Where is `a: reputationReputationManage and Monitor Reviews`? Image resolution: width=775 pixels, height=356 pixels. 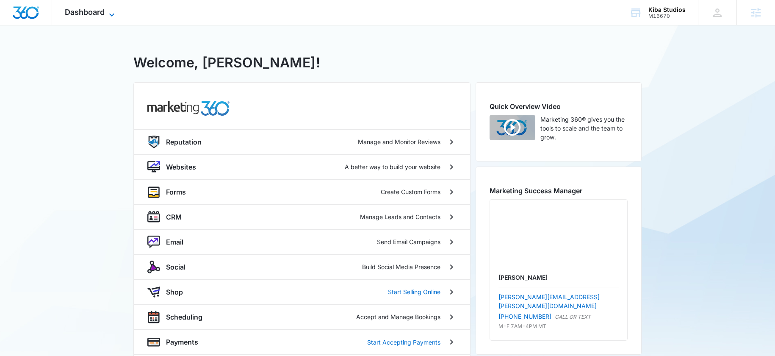 a: reputationReputationManage and Monitor Reviews is located at coordinates (302, 141).